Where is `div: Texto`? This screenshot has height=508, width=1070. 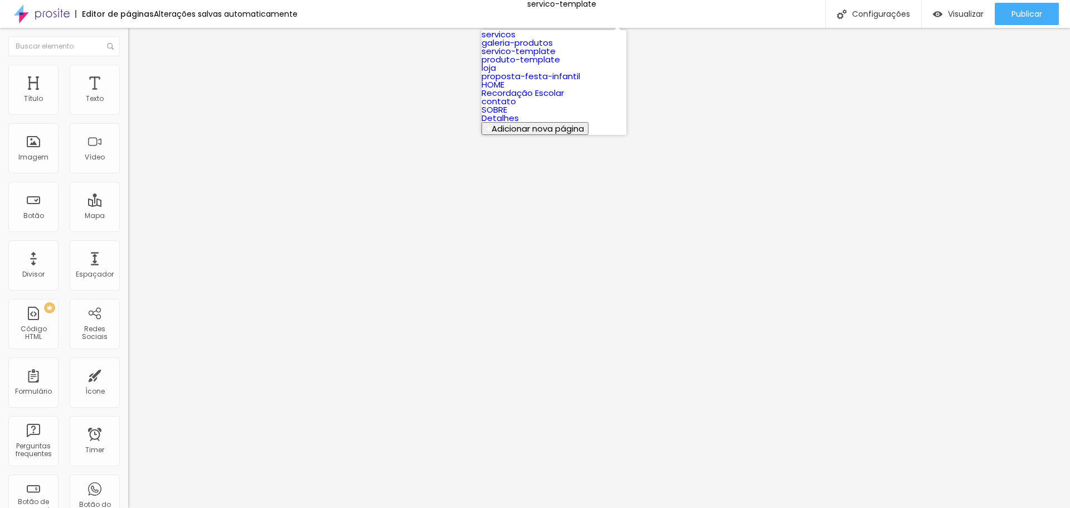 div: Texto is located at coordinates (95, 99).